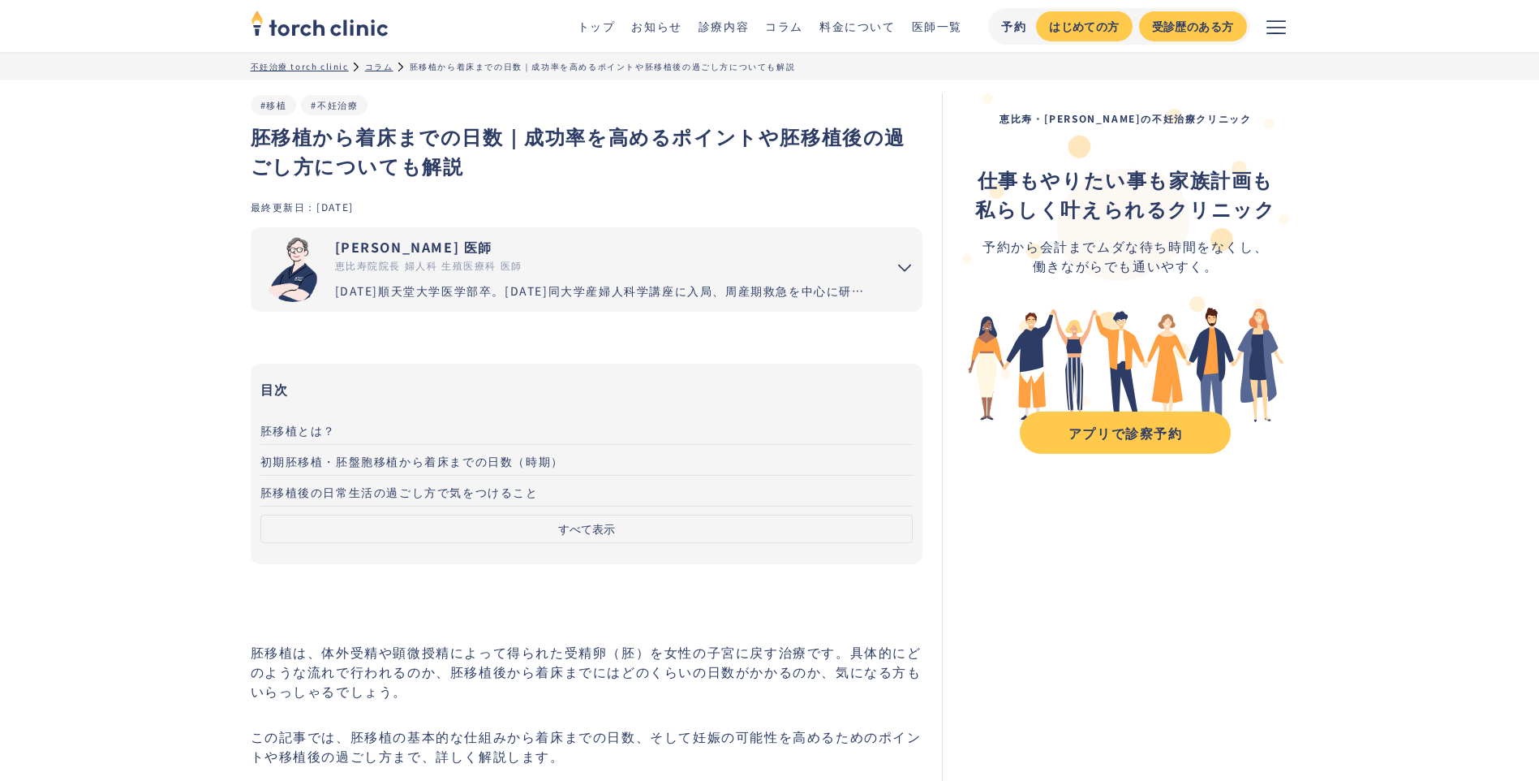 This screenshot has width=1539, height=781. Describe the element at coordinates (273, 105) in the screenshot. I see `a: #移植` at that location.